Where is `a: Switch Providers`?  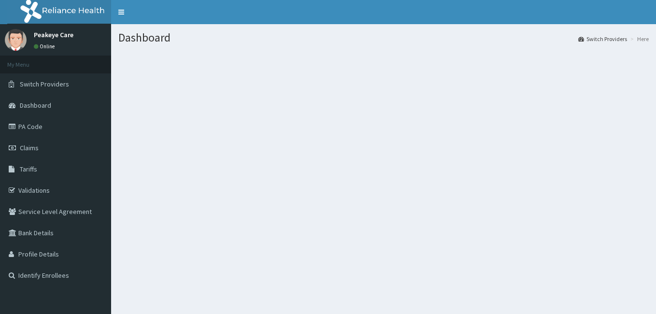
a: Switch Providers is located at coordinates (602, 39).